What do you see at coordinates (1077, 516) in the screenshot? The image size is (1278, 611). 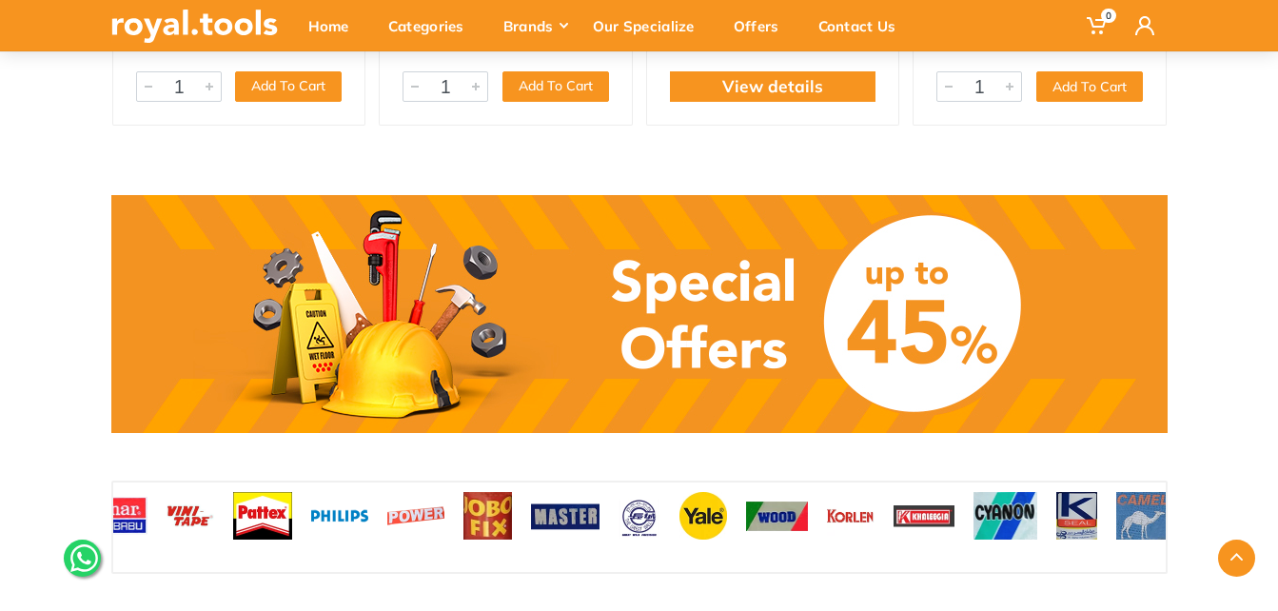 I see `img: Royal Tools Brand - K.Seal Al-Bahar` at bounding box center [1077, 516].